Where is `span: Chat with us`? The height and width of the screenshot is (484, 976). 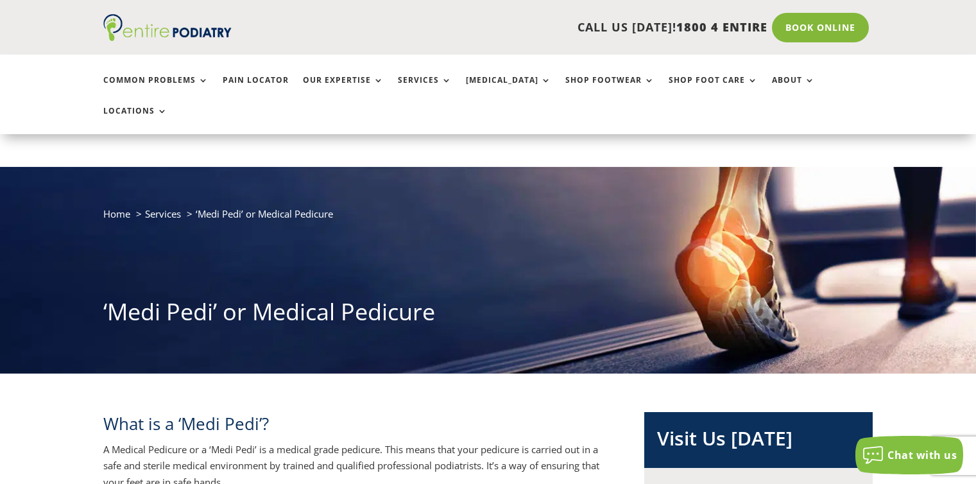 span: Chat with us is located at coordinates (922, 455).